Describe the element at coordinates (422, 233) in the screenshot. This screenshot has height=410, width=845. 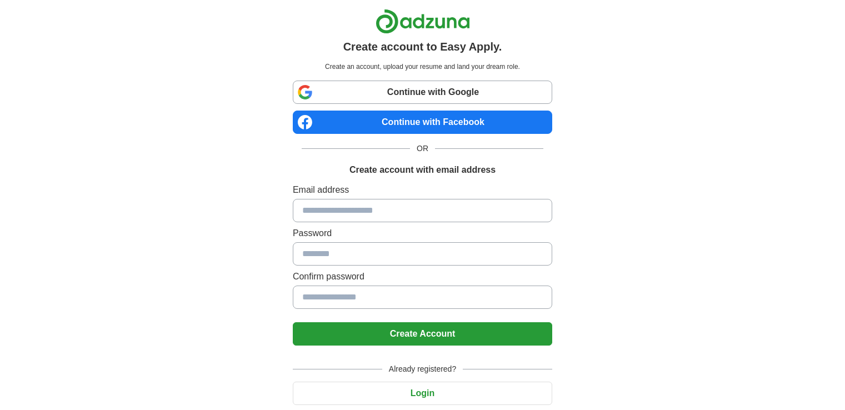
I see `label: Password` at that location.